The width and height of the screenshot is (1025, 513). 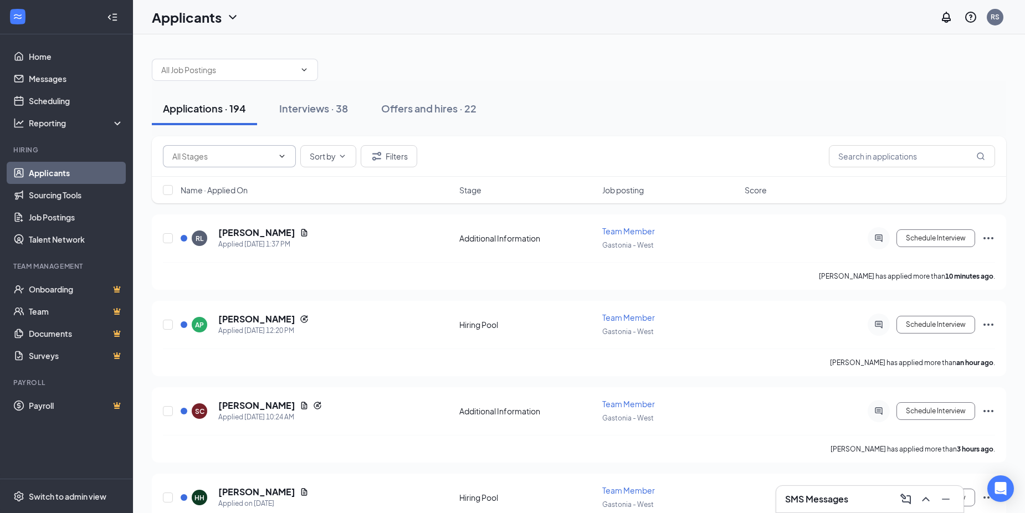 What do you see at coordinates (926, 499) in the screenshot?
I see `svg: ChevronUp` at bounding box center [926, 499].